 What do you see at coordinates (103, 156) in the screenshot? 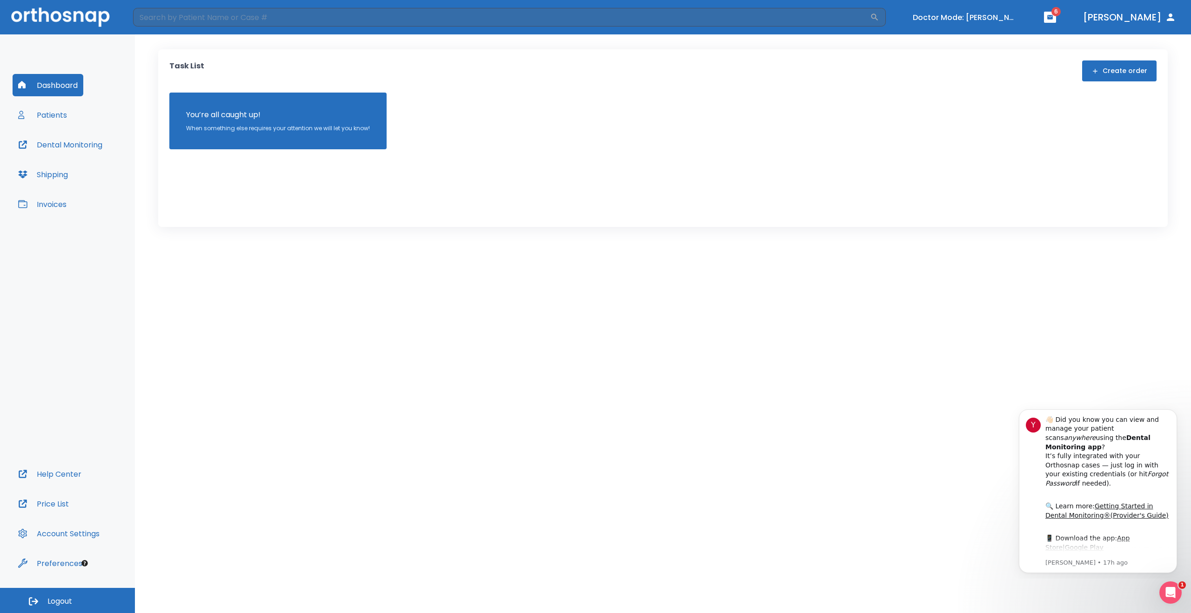
I see `div: 📱 Download the app: | ​ Let us know if you need help getting started!` at bounding box center [103, 156].